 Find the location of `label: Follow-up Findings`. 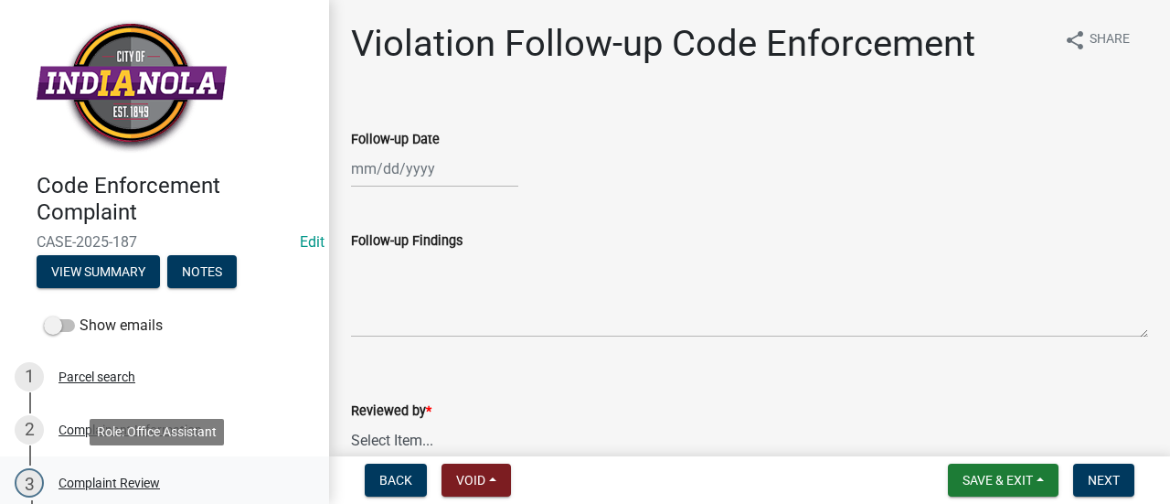

label: Follow-up Findings is located at coordinates (407, 241).